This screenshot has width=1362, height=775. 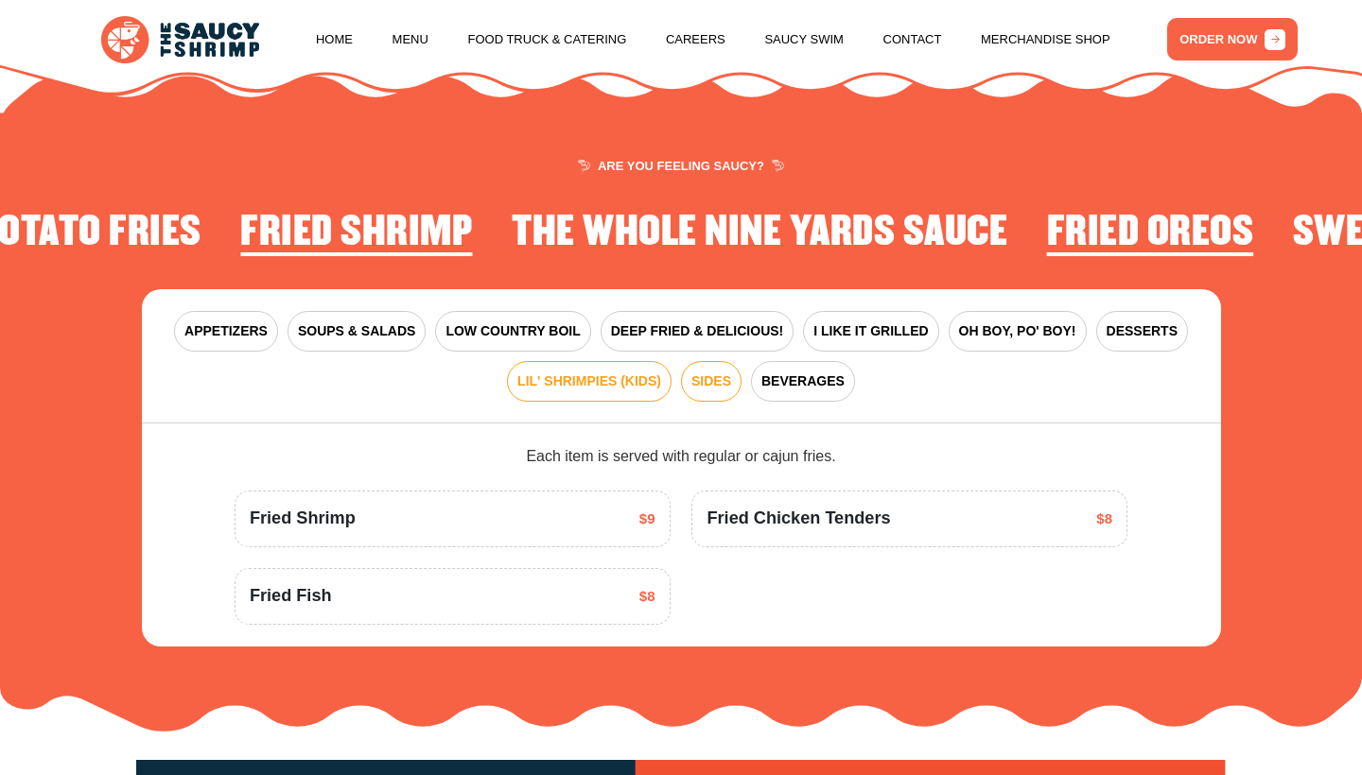 I want to click on button: BEVERAGES, so click(x=803, y=381).